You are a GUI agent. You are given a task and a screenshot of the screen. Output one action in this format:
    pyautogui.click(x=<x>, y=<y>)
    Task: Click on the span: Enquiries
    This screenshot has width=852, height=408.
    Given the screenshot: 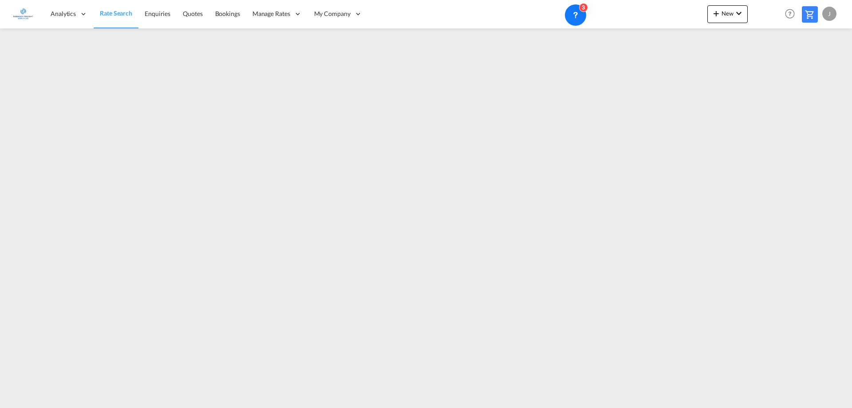 What is the action you would take?
    pyautogui.click(x=158, y=13)
    